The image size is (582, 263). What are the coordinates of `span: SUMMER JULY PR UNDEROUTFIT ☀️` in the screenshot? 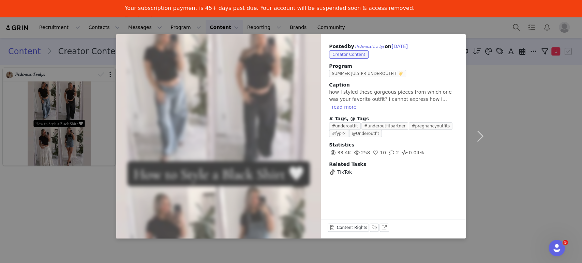 It's located at (368, 74).